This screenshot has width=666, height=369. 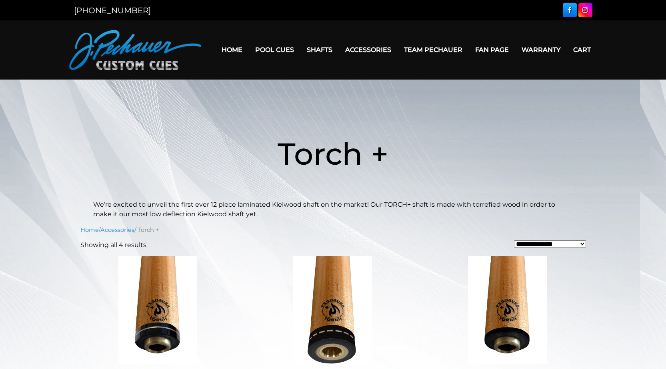 I want to click on img: Torch+ 12.75mm .850 Joint (Pro Series Single Ring), so click(x=158, y=310).